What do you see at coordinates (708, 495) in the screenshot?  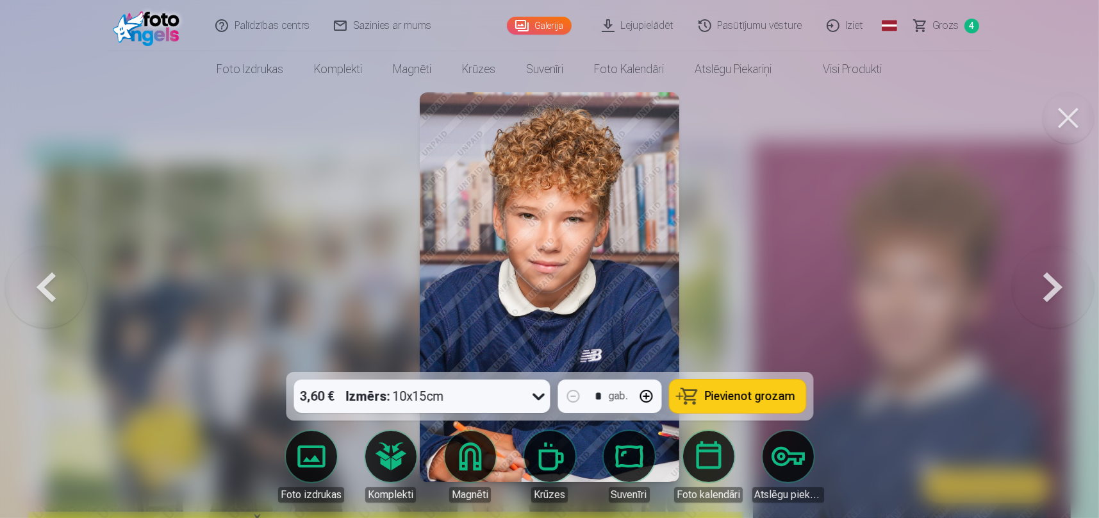 I see `div: Foto kalendāri` at bounding box center [708, 495].